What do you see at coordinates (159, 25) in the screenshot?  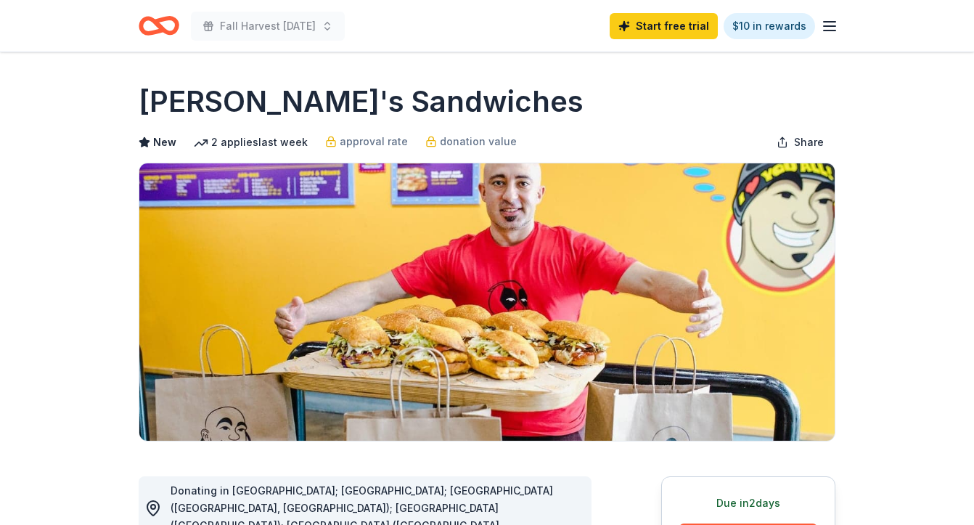 I see `a: Home` at bounding box center [159, 25].